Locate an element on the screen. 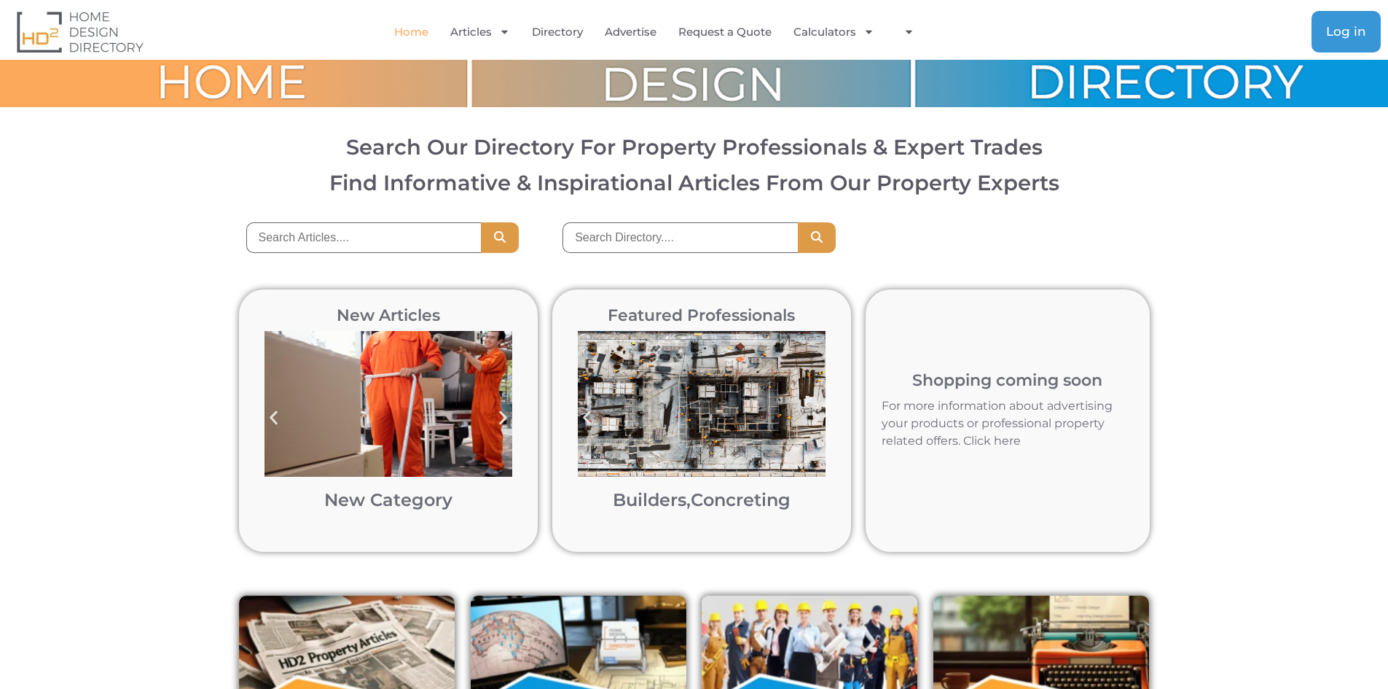  span: Log in is located at coordinates (1346, 31).